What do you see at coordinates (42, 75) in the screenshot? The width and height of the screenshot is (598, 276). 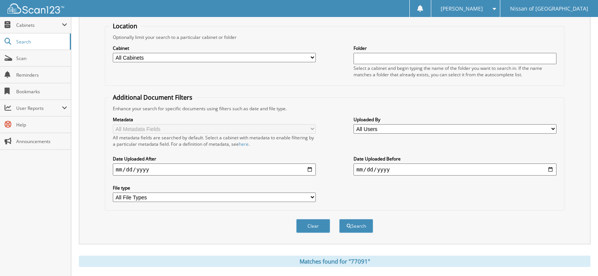 I see `span: Reminders` at bounding box center [42, 75].